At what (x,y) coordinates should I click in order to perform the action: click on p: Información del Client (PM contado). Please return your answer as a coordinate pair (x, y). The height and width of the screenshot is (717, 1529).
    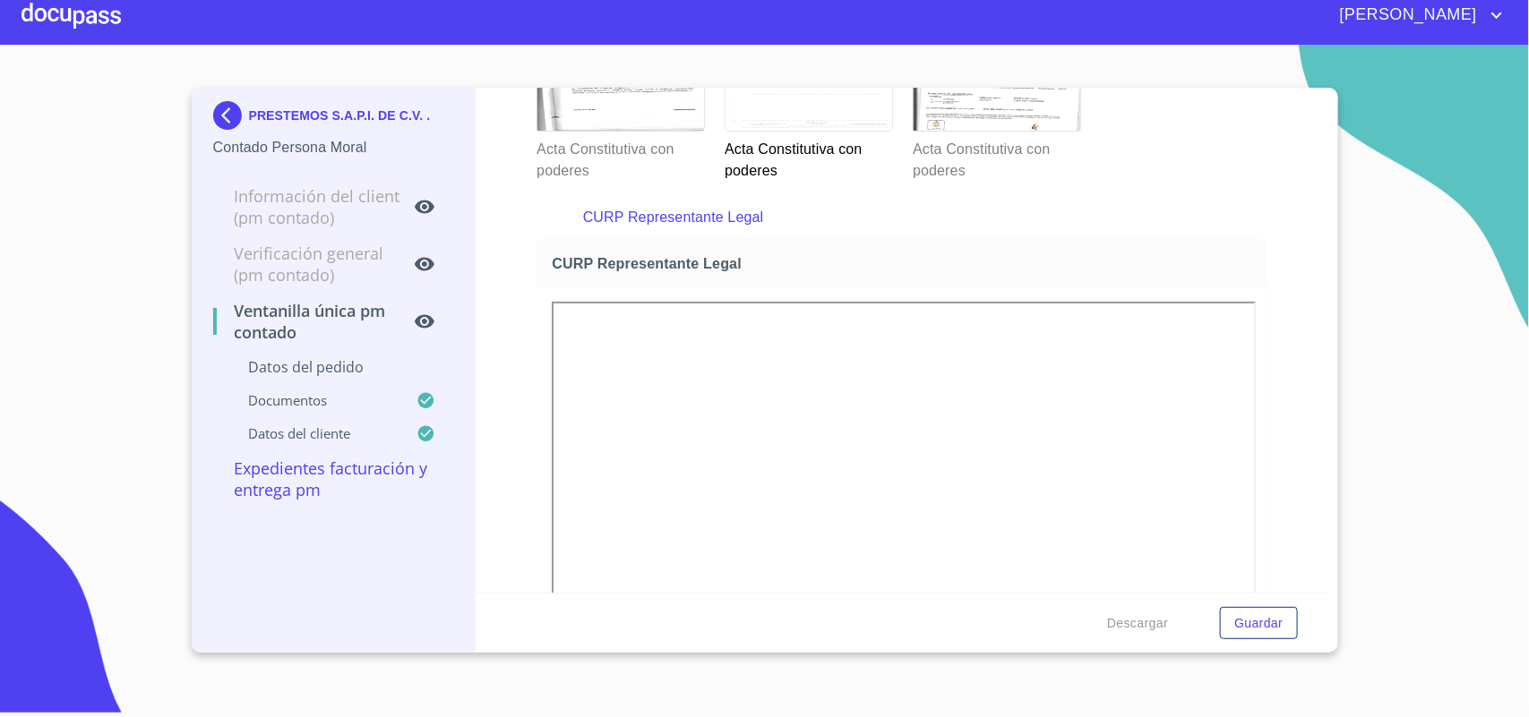
    Looking at the image, I should click on (313, 207).